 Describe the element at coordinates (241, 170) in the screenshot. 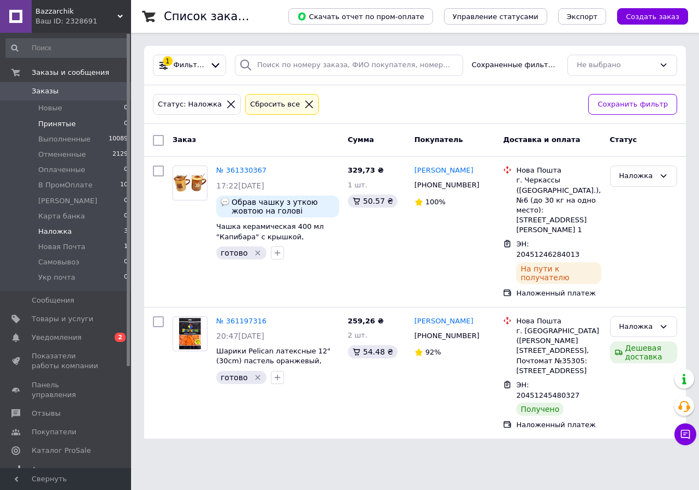

I see `a: № 361330367` at that location.